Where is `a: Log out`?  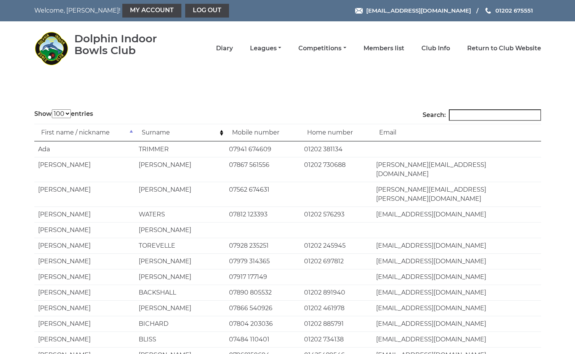
a: Log out is located at coordinates (207, 11).